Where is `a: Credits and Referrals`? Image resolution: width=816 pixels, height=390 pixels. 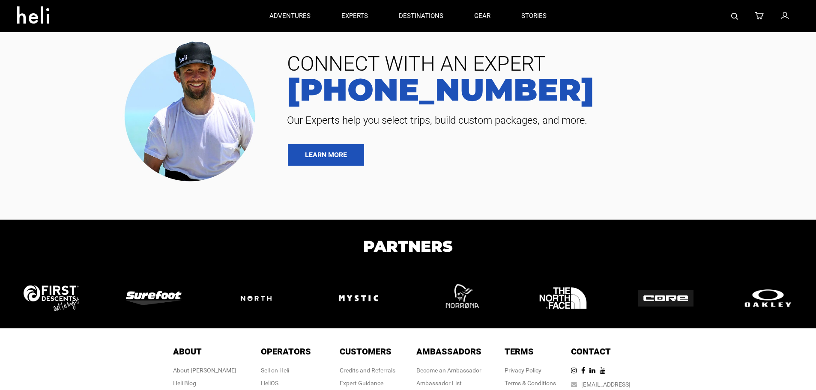 a: Credits and Referrals is located at coordinates (368, 371).